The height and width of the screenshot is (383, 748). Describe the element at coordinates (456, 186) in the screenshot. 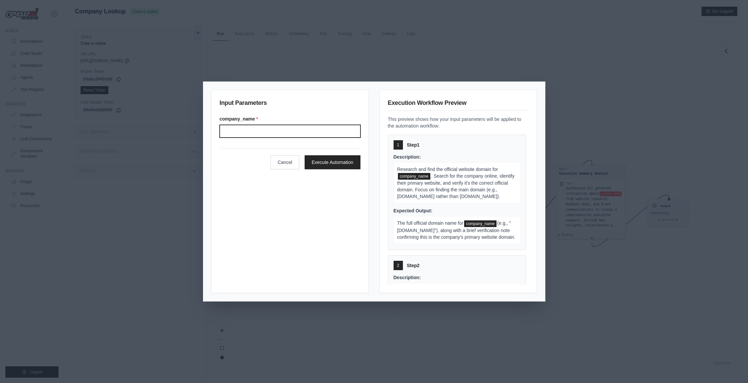

I see `span: . Search for the company online, identify their primary website, and verify it's the correct offi...` at that location.